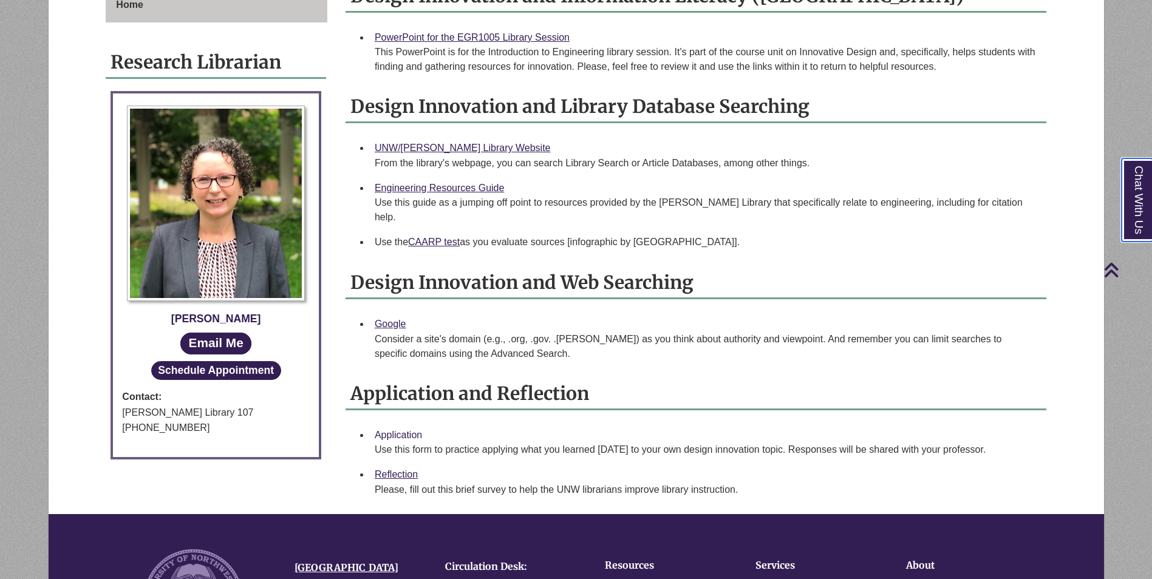  Describe the element at coordinates (433, 242) in the screenshot. I see `a: CAARP test` at that location.